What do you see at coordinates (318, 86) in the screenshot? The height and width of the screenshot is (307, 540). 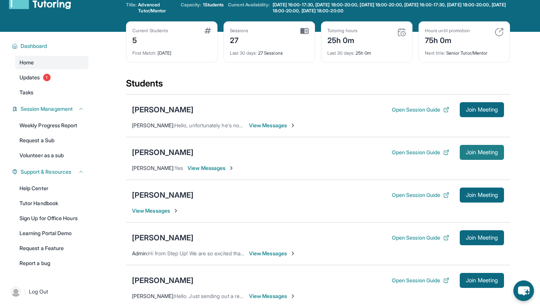 I see `div: Students` at bounding box center [318, 86].